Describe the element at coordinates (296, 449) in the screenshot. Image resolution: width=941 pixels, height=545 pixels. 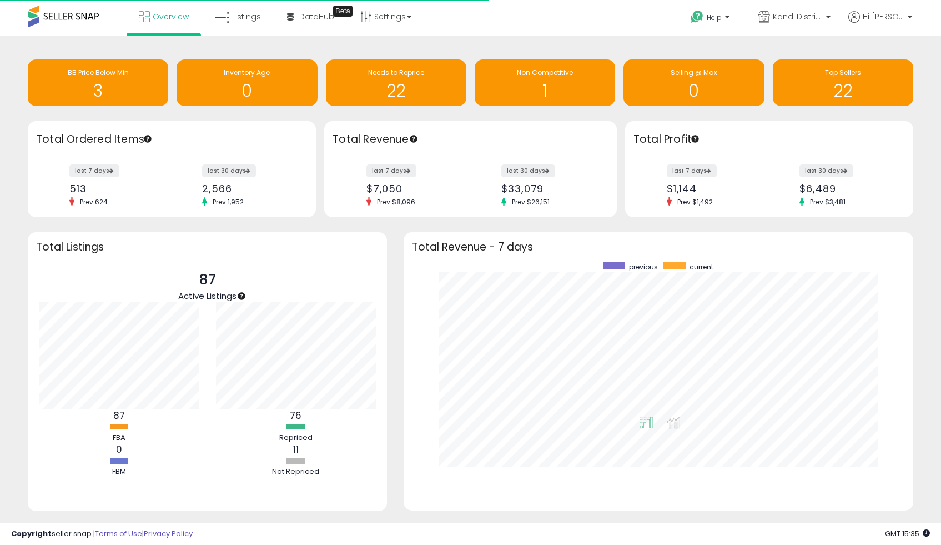
I see `b: 11` at that location.